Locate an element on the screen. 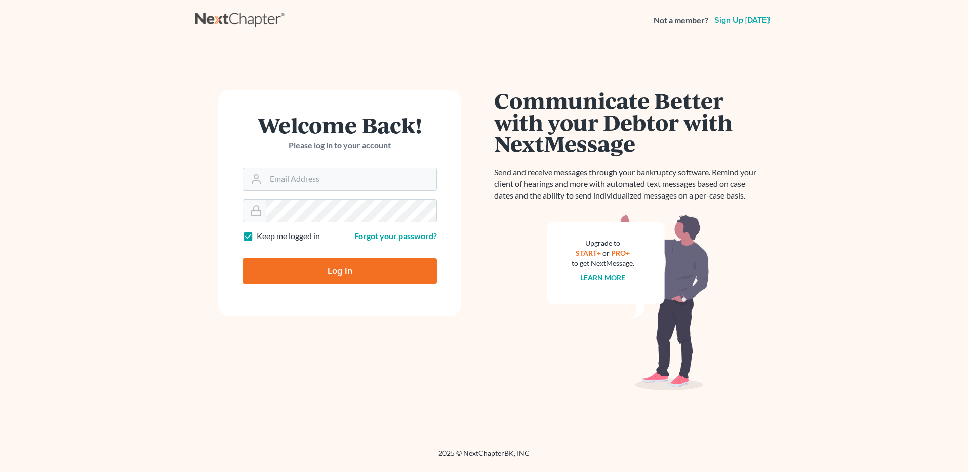 Image resolution: width=968 pixels, height=472 pixels. a: START+ is located at coordinates (589, 253).